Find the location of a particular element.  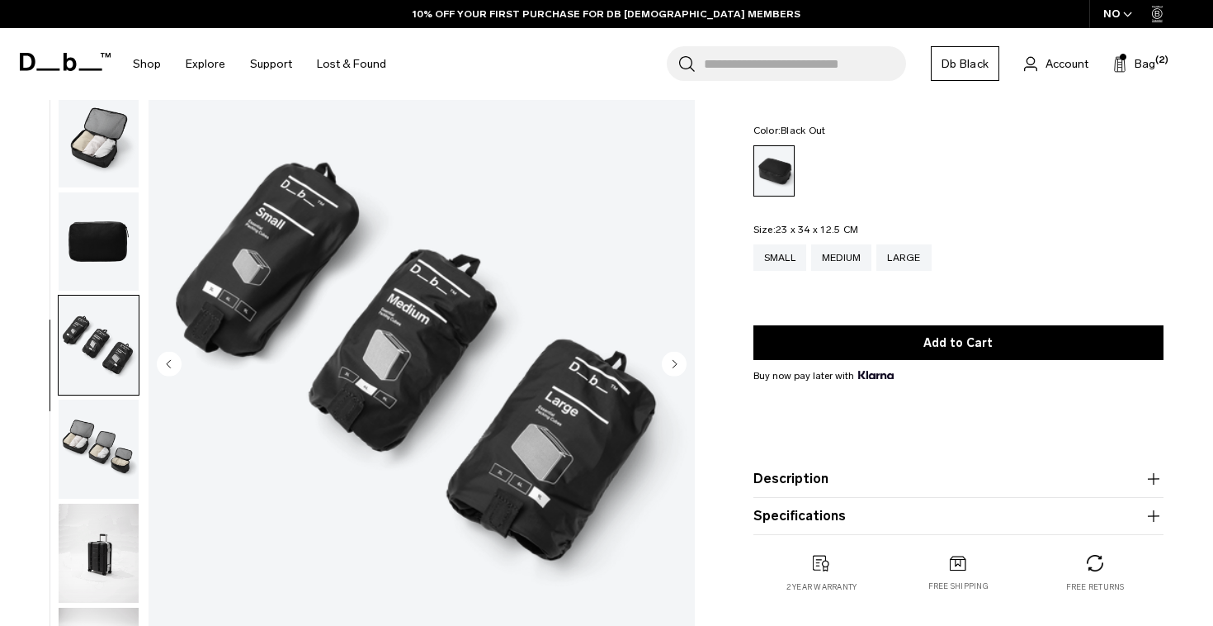

p: Free returns is located at coordinates (1095, 587).